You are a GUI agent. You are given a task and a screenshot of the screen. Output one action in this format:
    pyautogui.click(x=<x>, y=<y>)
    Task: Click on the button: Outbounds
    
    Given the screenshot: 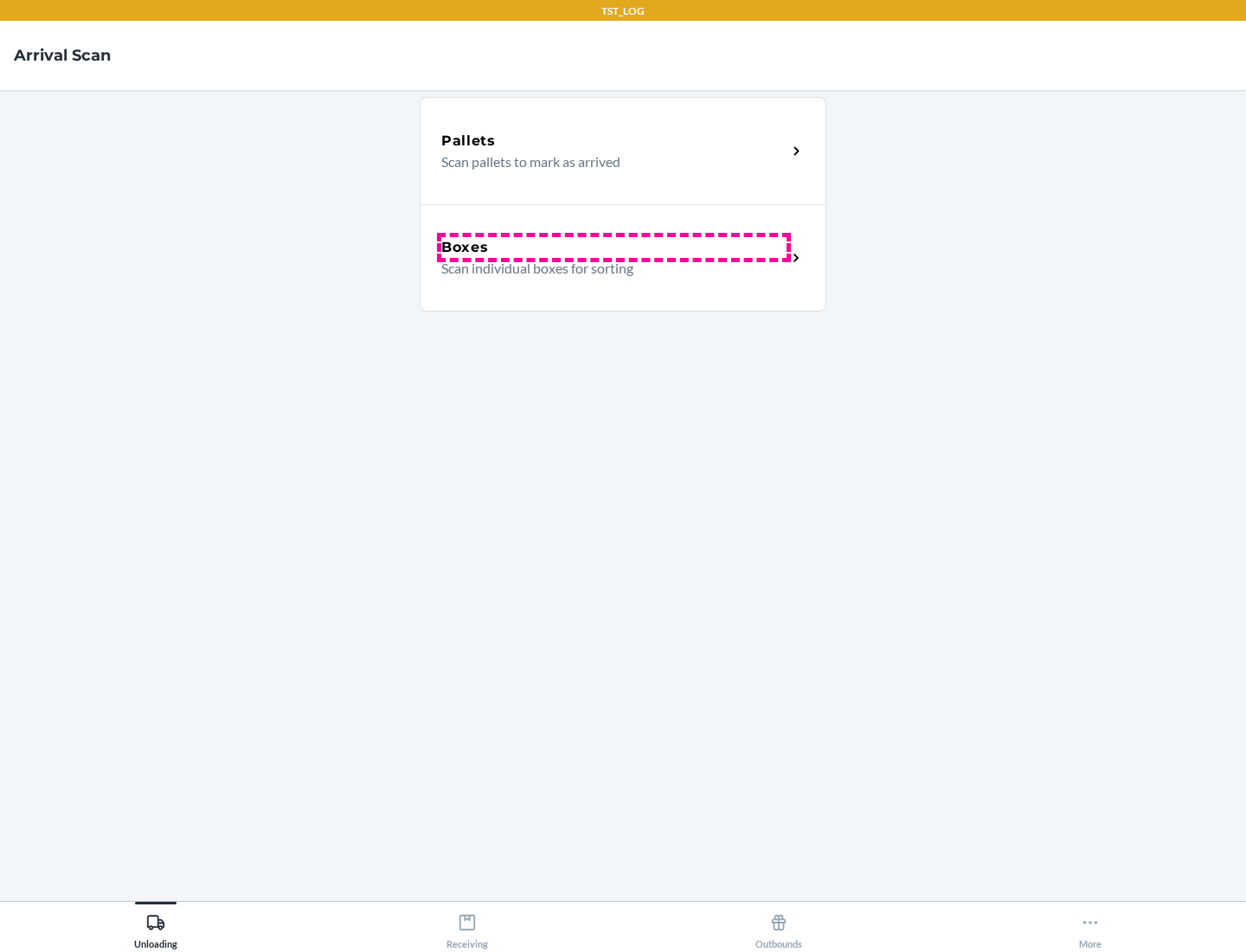 What is the action you would take?
    pyautogui.click(x=778, y=925)
    